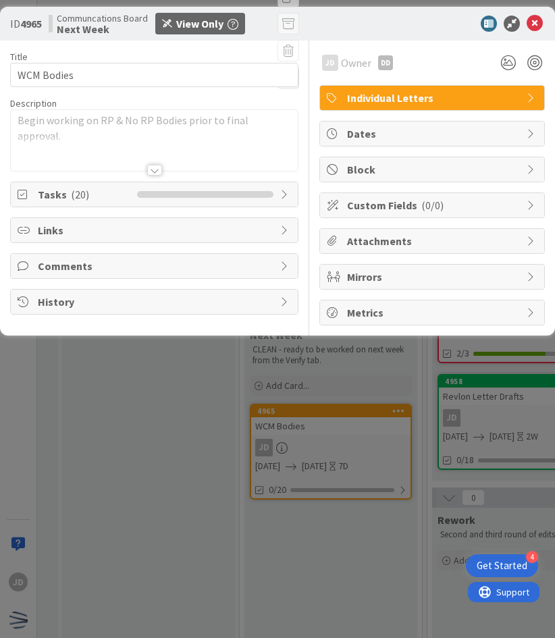 This screenshot has height=638, width=555. Describe the element at coordinates (33, 103) in the screenshot. I see `span: Description` at that location.